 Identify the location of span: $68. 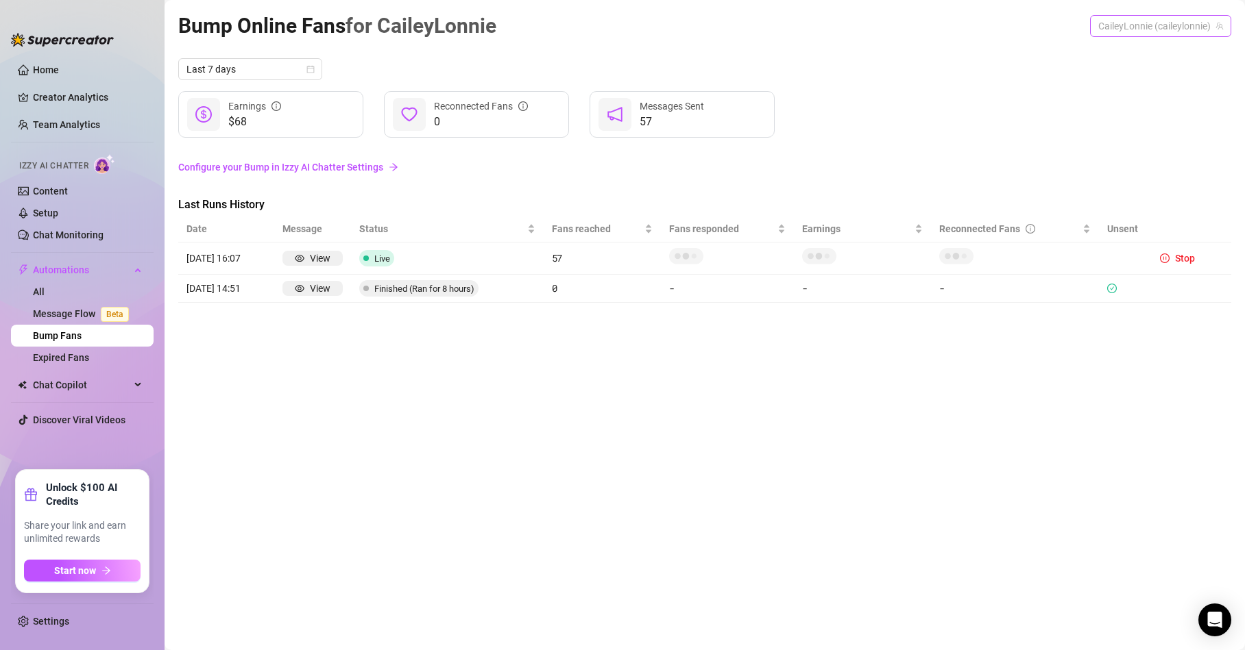
(254, 122).